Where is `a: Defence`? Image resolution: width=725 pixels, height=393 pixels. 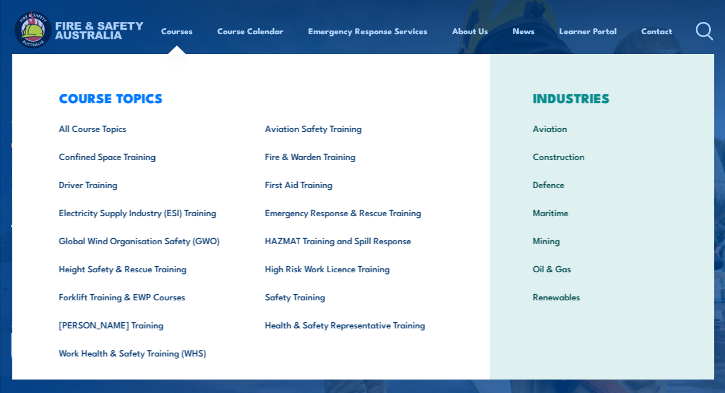 a: Defence is located at coordinates (602, 184).